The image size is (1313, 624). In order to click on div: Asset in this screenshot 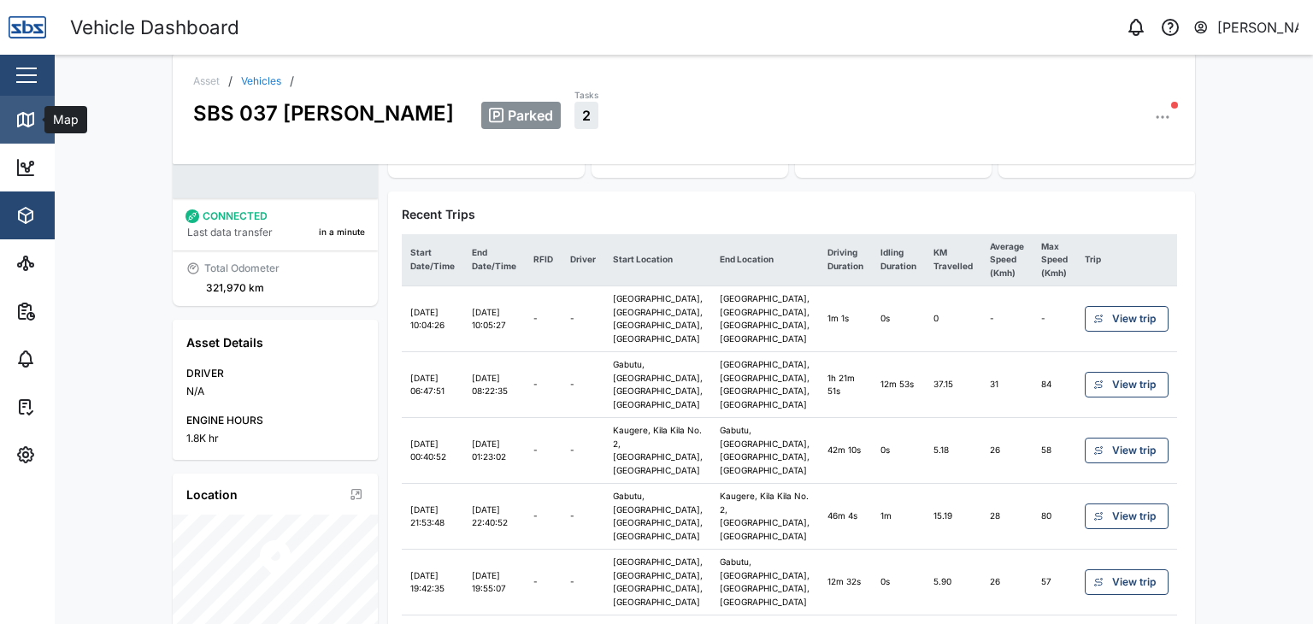, I will do `click(206, 81)`.